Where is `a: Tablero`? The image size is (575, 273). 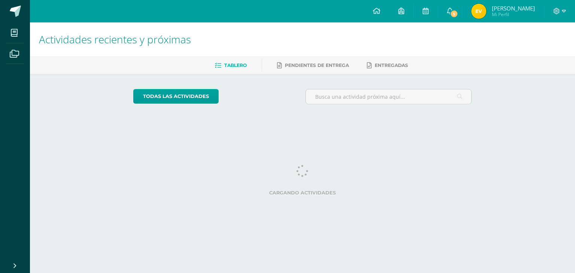 a: Tablero is located at coordinates (231, 66).